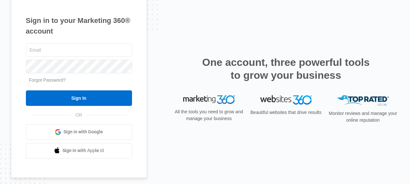  Describe the element at coordinates (363, 101) in the screenshot. I see `img: Top Rated Local` at that location.